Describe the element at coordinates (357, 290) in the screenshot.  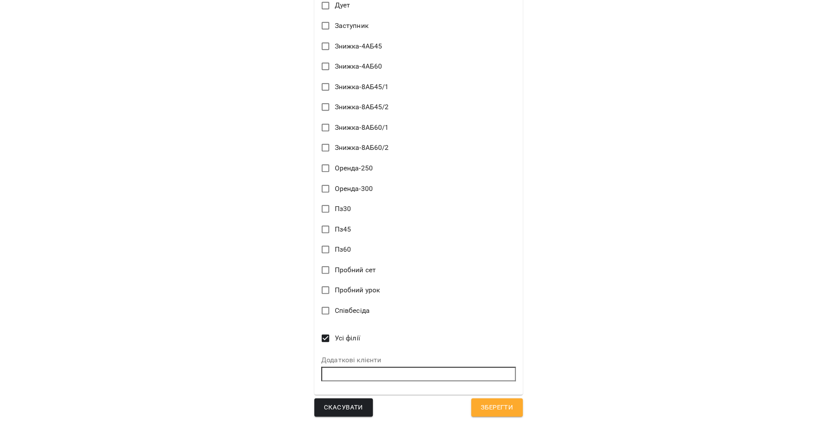
I see `span: Пробний урок` at that location.